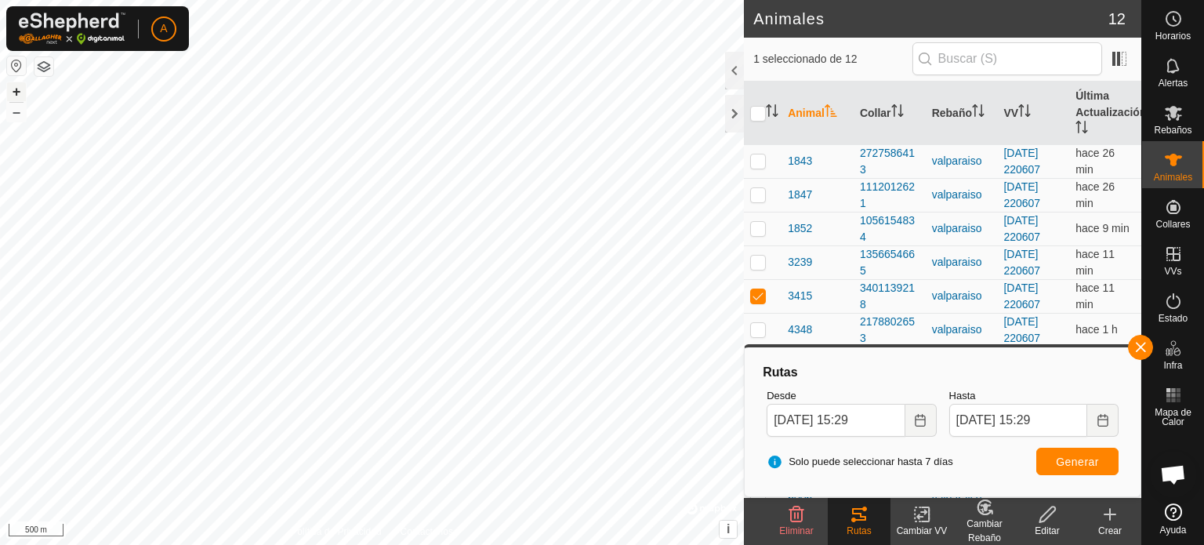  Describe the element at coordinates (1102, 228) in the screenshot. I see `span: 30 sept 2025, 15:19` at that location.